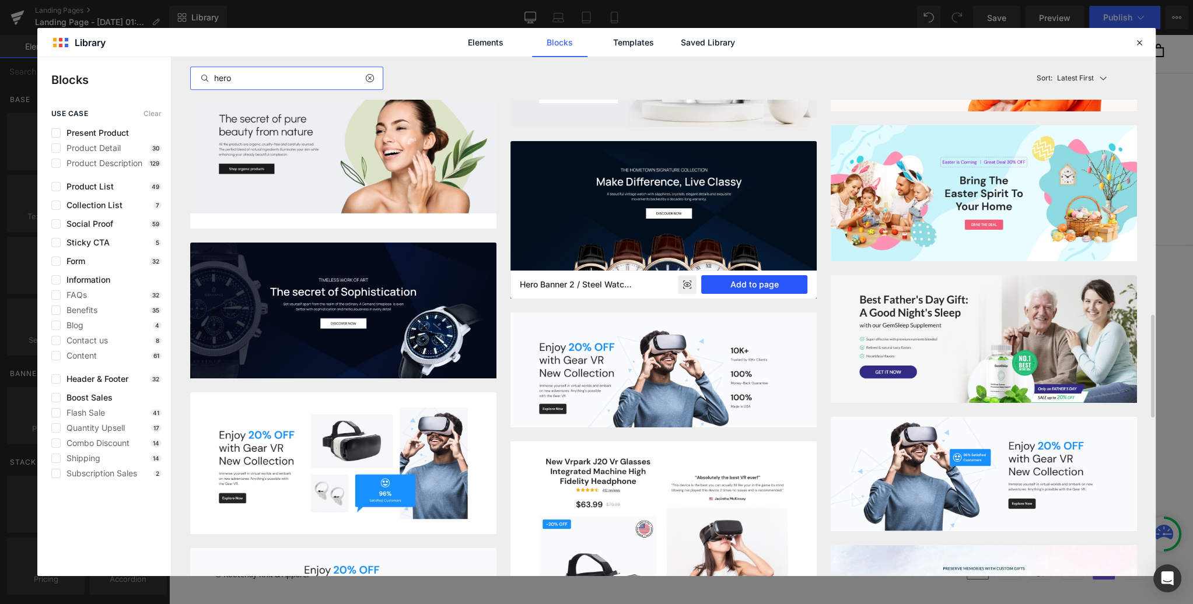 This screenshot has width=1193, height=604. Describe the element at coordinates (388, 15) in the screenshot. I see `a: PINK RIBBONPINK RIBBON` at that location.